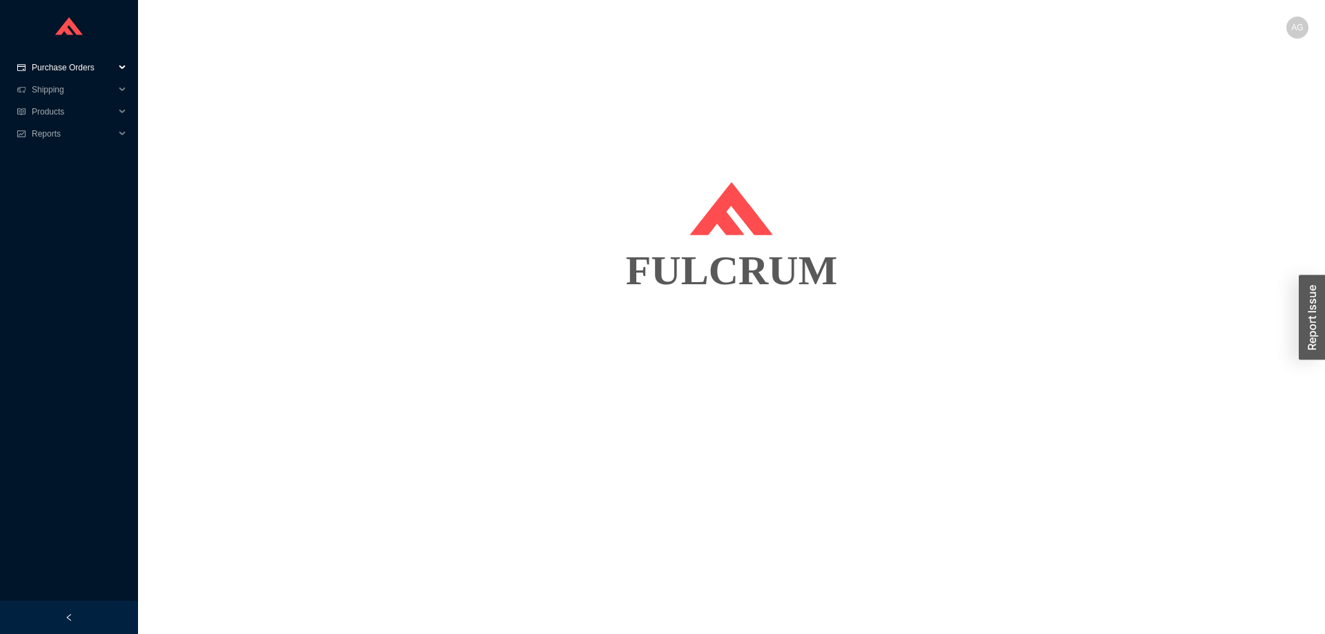 This screenshot has height=634, width=1325. Describe the element at coordinates (73, 112) in the screenshot. I see `span: Products` at that location.